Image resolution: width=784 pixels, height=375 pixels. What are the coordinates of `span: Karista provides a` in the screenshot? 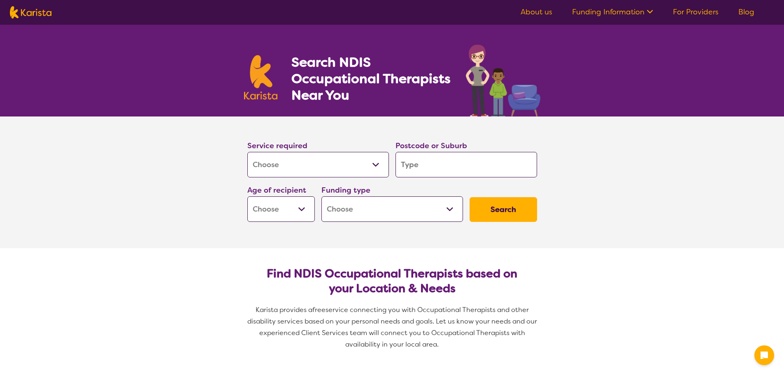 It's located at (284, 309).